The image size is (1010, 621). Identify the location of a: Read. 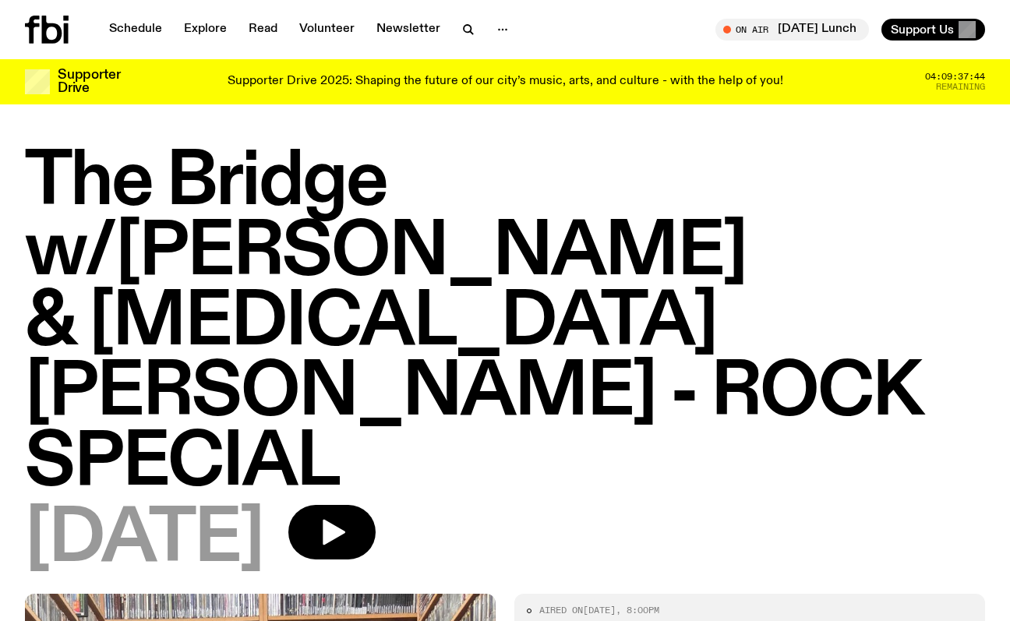
(263, 30).